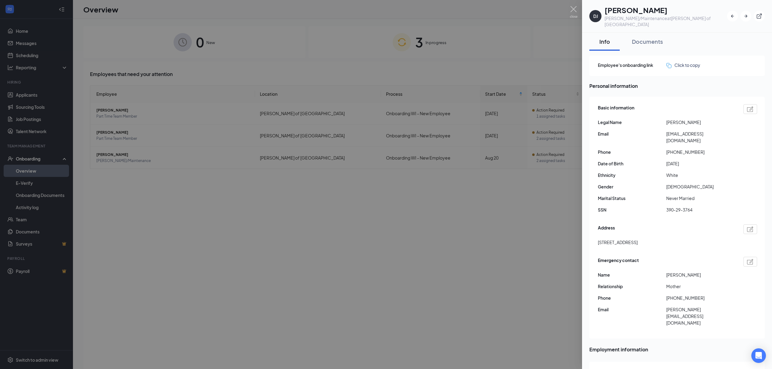 This screenshot has height=369, width=772. Describe the element at coordinates (732, 16) in the screenshot. I see `button: ArrowLeftNew` at that location.